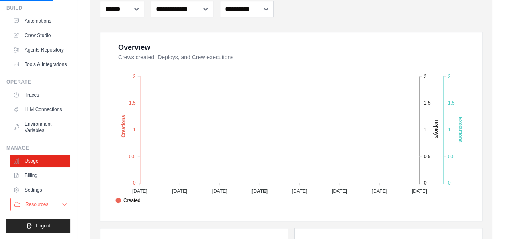 The image size is (505, 239). I want to click on span: Logout, so click(43, 225).